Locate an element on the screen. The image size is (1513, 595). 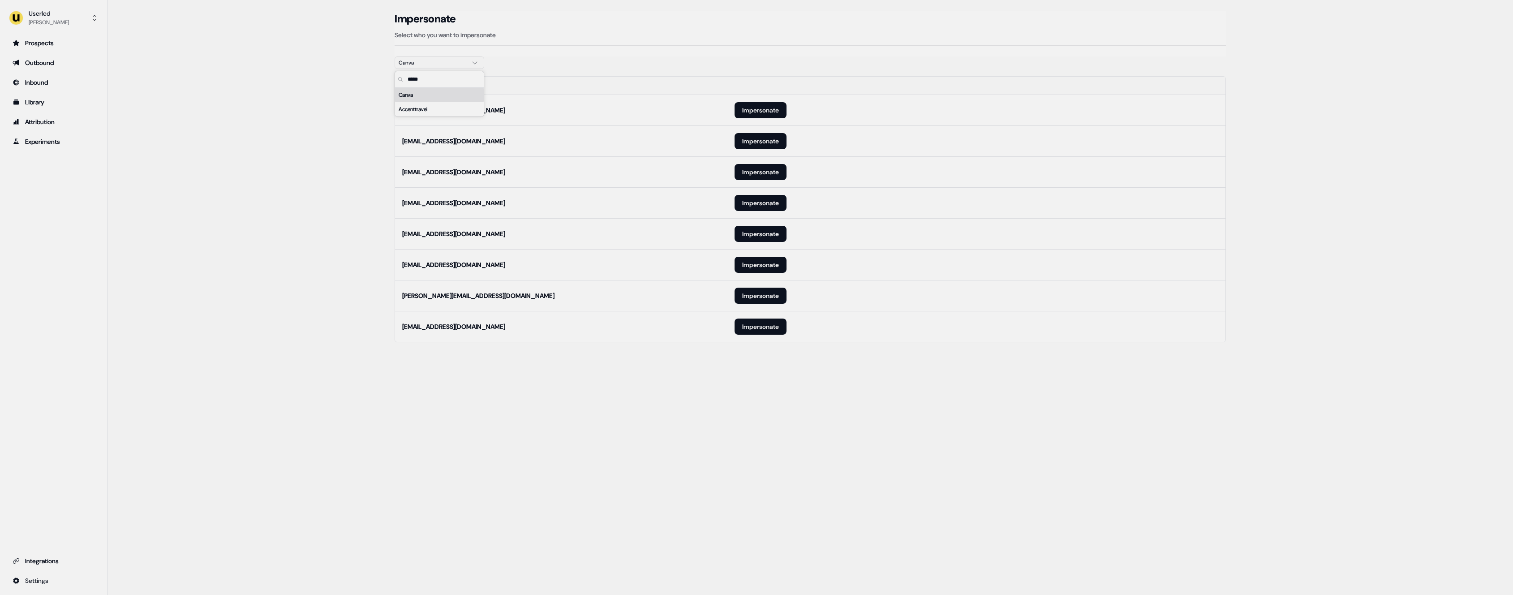
div: Userled is located at coordinates (49, 13).